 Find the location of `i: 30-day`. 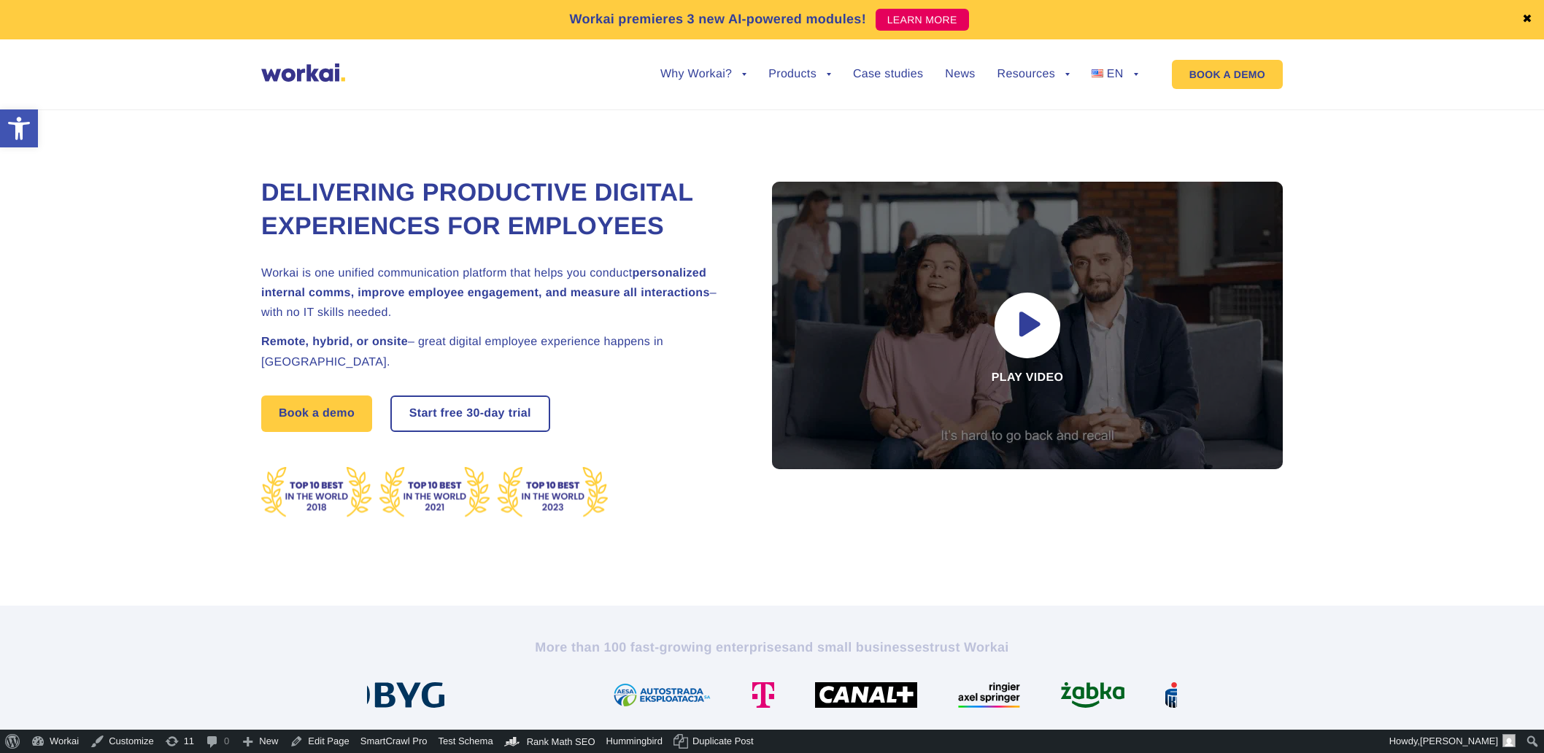

i: 30-day is located at coordinates (485, 414).